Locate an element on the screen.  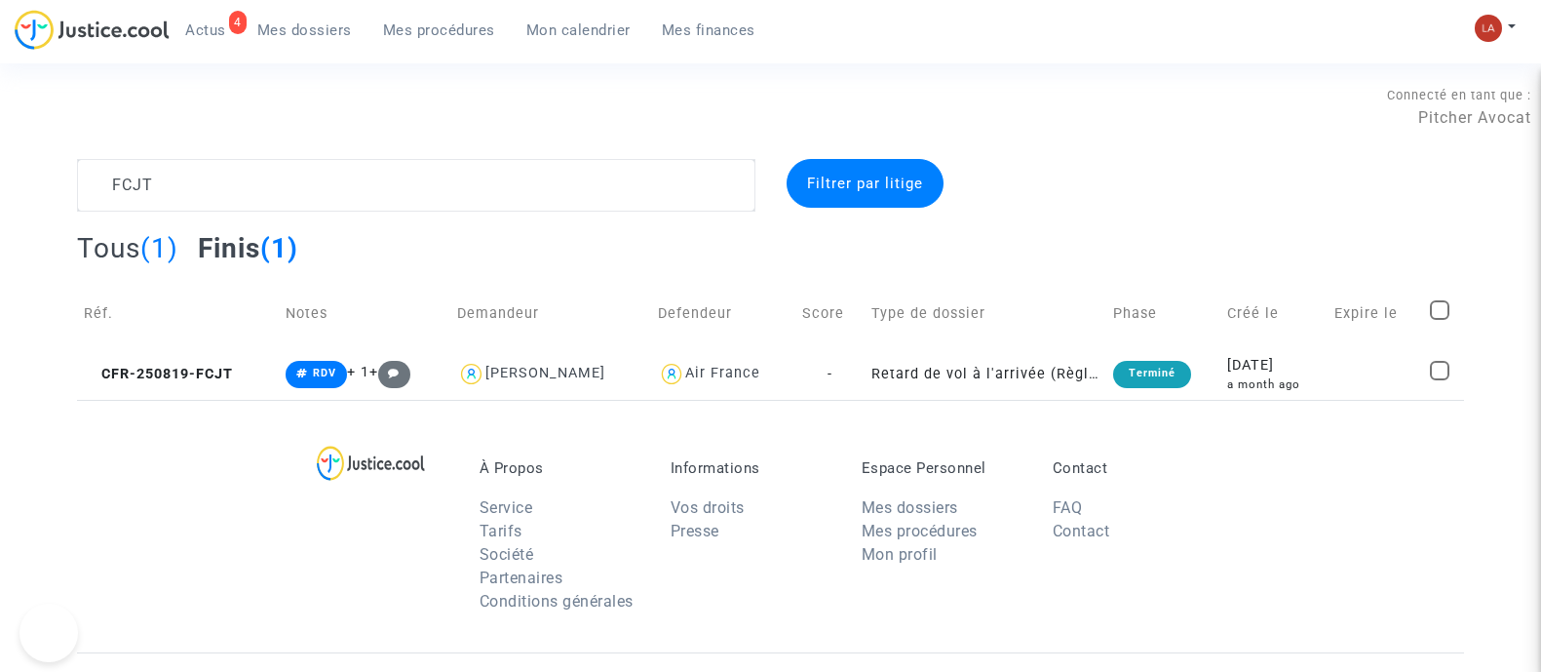
a: Mon calendrier is located at coordinates (578, 30).